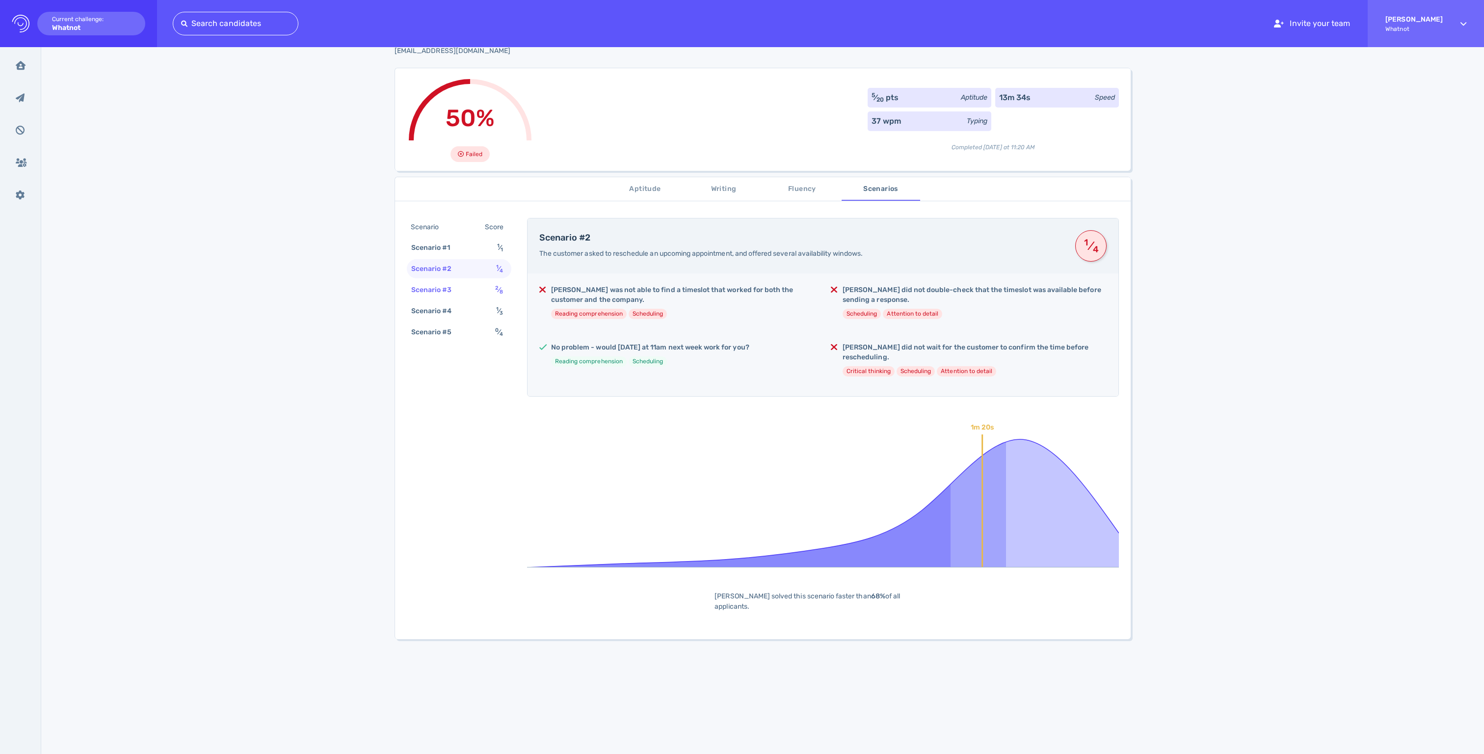 The width and height of the screenshot is (1484, 754). What do you see at coordinates (886, 121) in the screenshot?
I see `div: 37 wpm` at bounding box center [886, 121].